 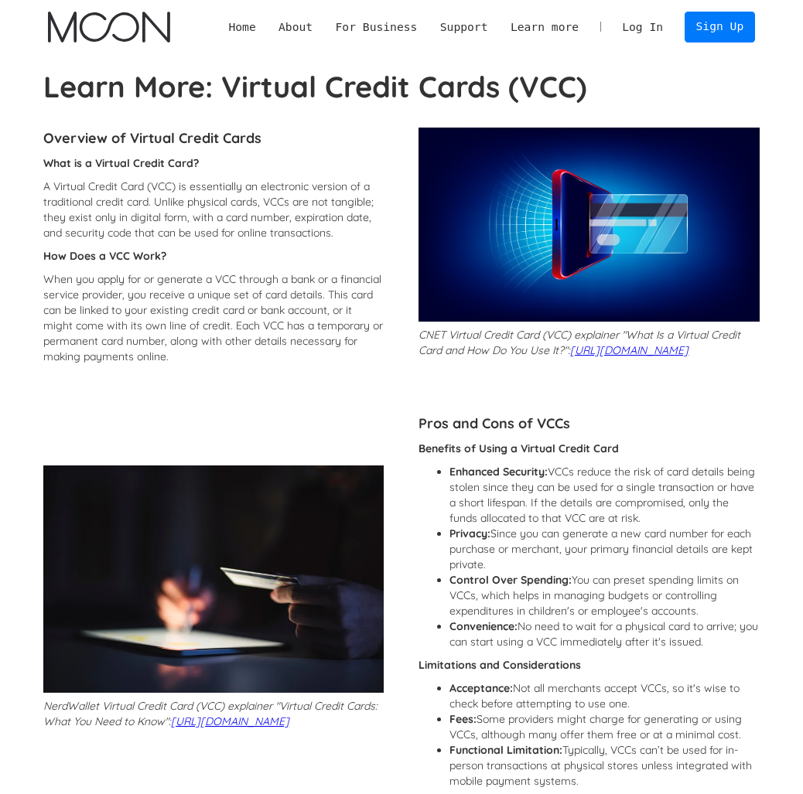 I want to click on li: Some providers might charge for generating or using VCCs, although many offer them free or at a m..., so click(x=604, y=727).